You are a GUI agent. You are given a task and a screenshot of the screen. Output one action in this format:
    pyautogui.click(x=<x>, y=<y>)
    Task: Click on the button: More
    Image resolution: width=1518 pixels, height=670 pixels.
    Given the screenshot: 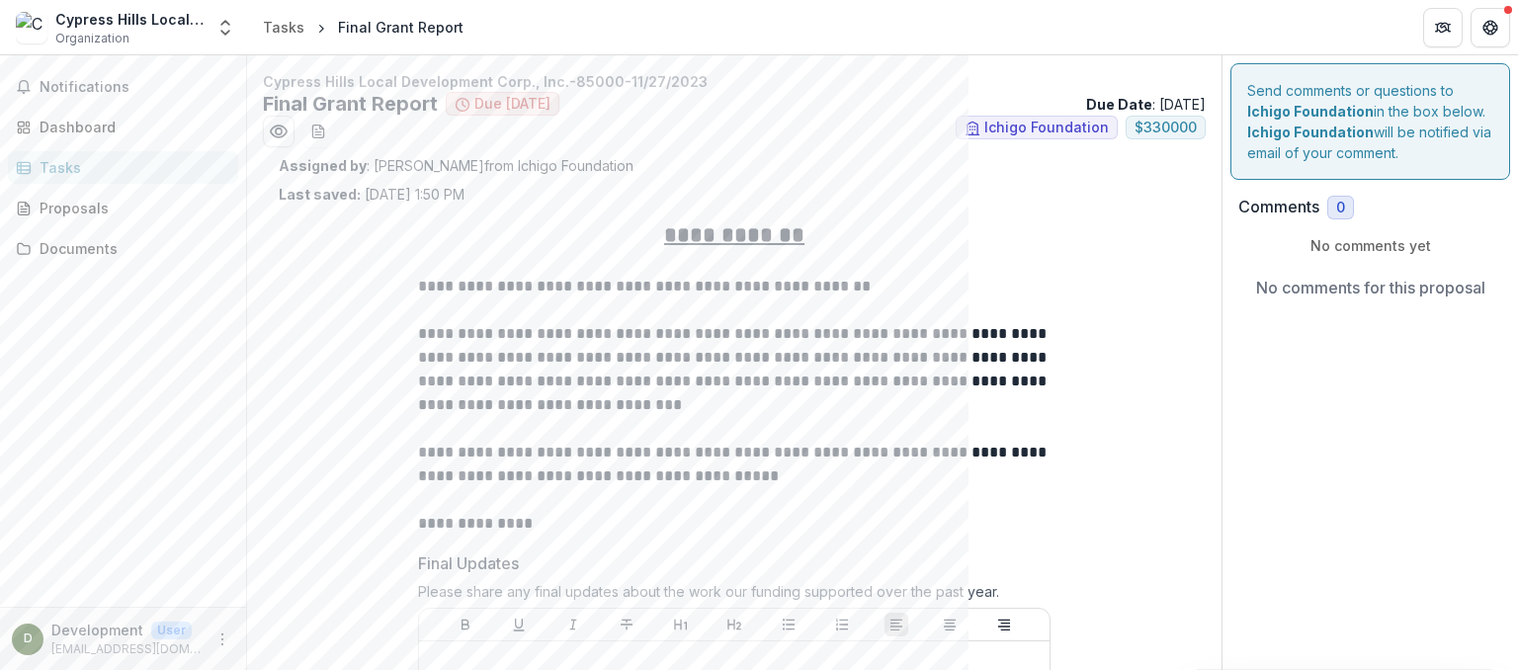 What is the action you would take?
    pyautogui.click(x=222, y=639)
    